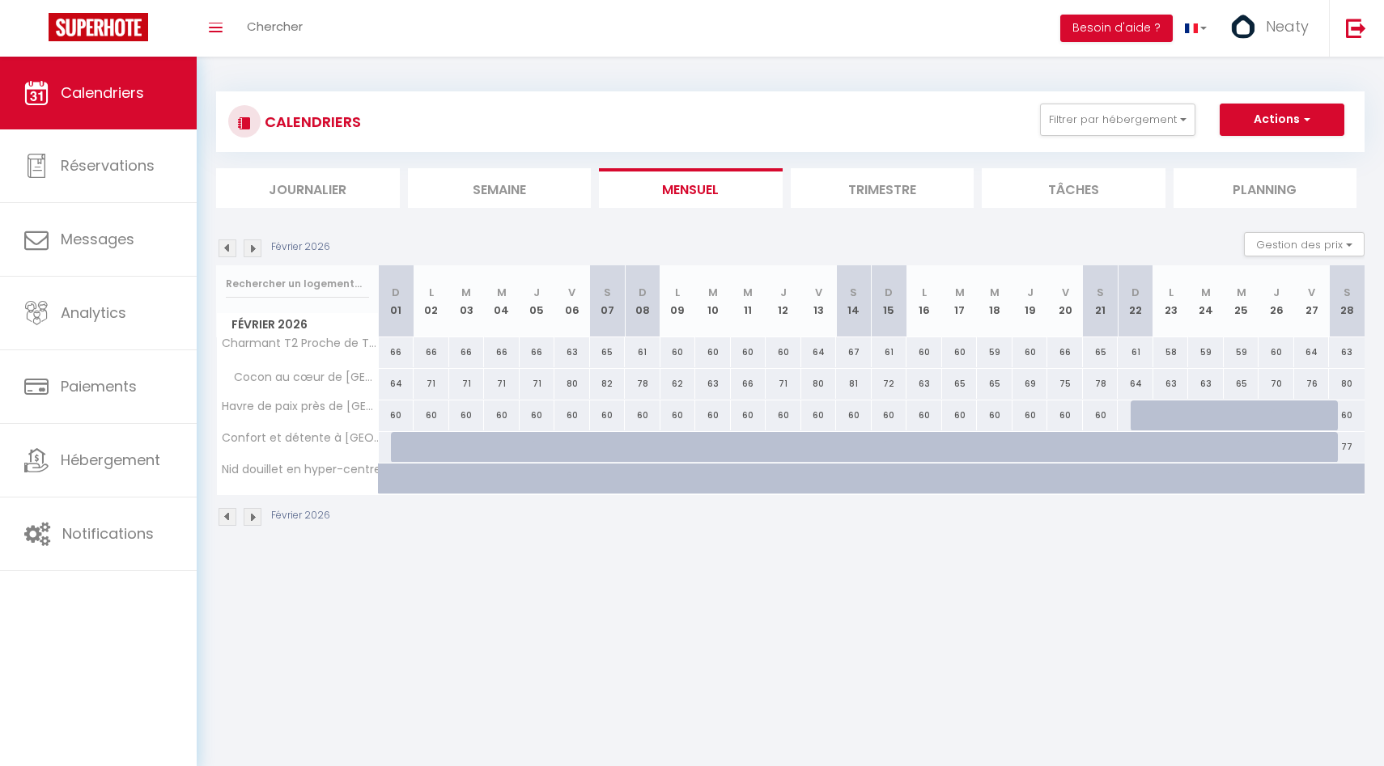  What do you see at coordinates (1135, 352) in the screenshot?
I see `div: 61` at bounding box center [1135, 352].